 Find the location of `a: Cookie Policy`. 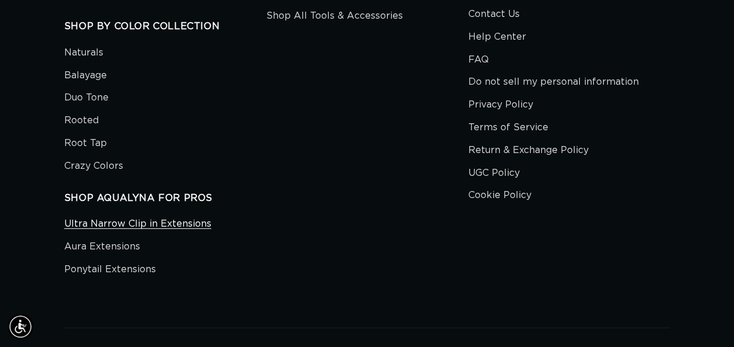

a: Cookie Policy is located at coordinates (499, 195).